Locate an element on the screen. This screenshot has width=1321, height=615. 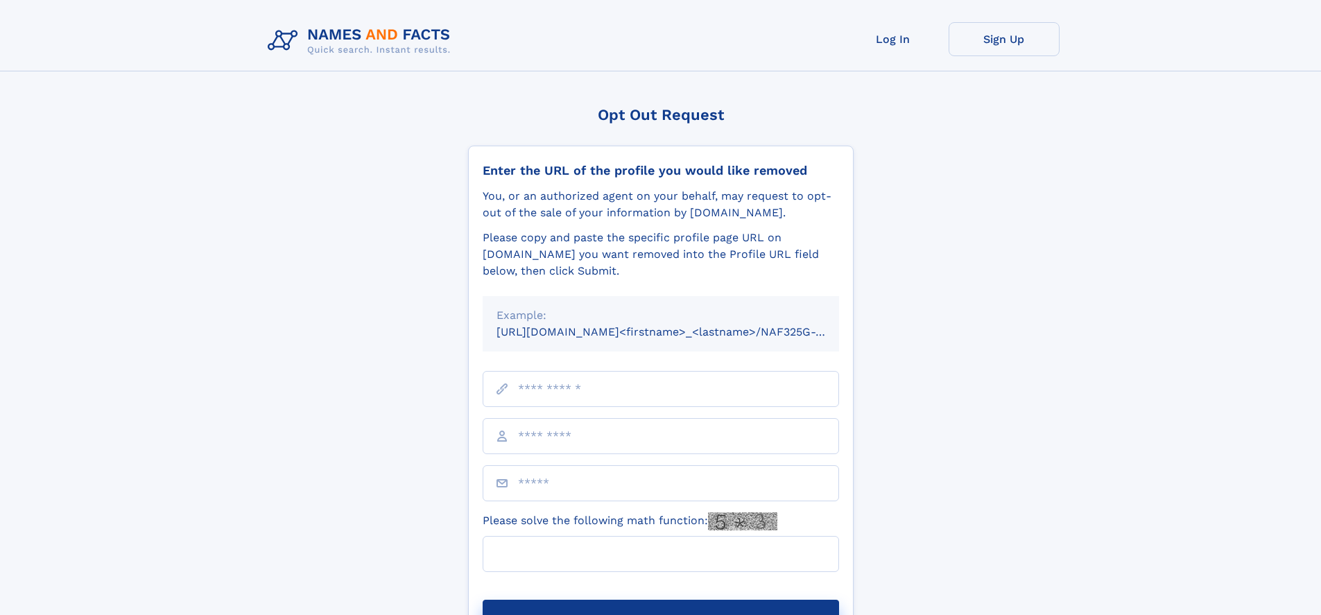
div: Enter the URL of the profile you would like removed is located at coordinates (661, 171).